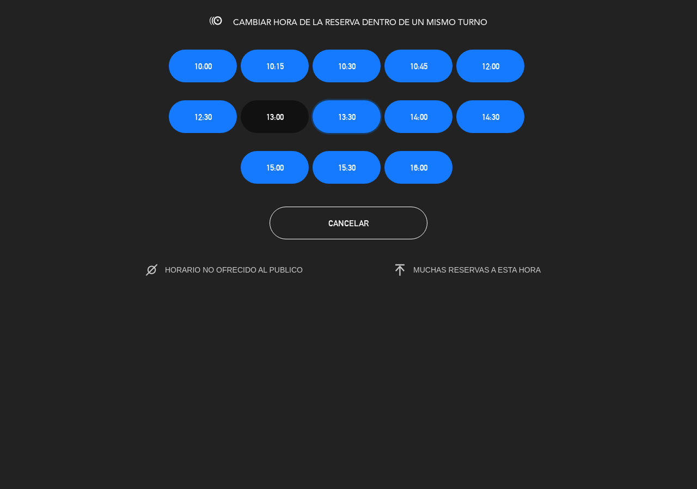 This screenshot has width=697, height=489. I want to click on span: 10:00, so click(203, 66).